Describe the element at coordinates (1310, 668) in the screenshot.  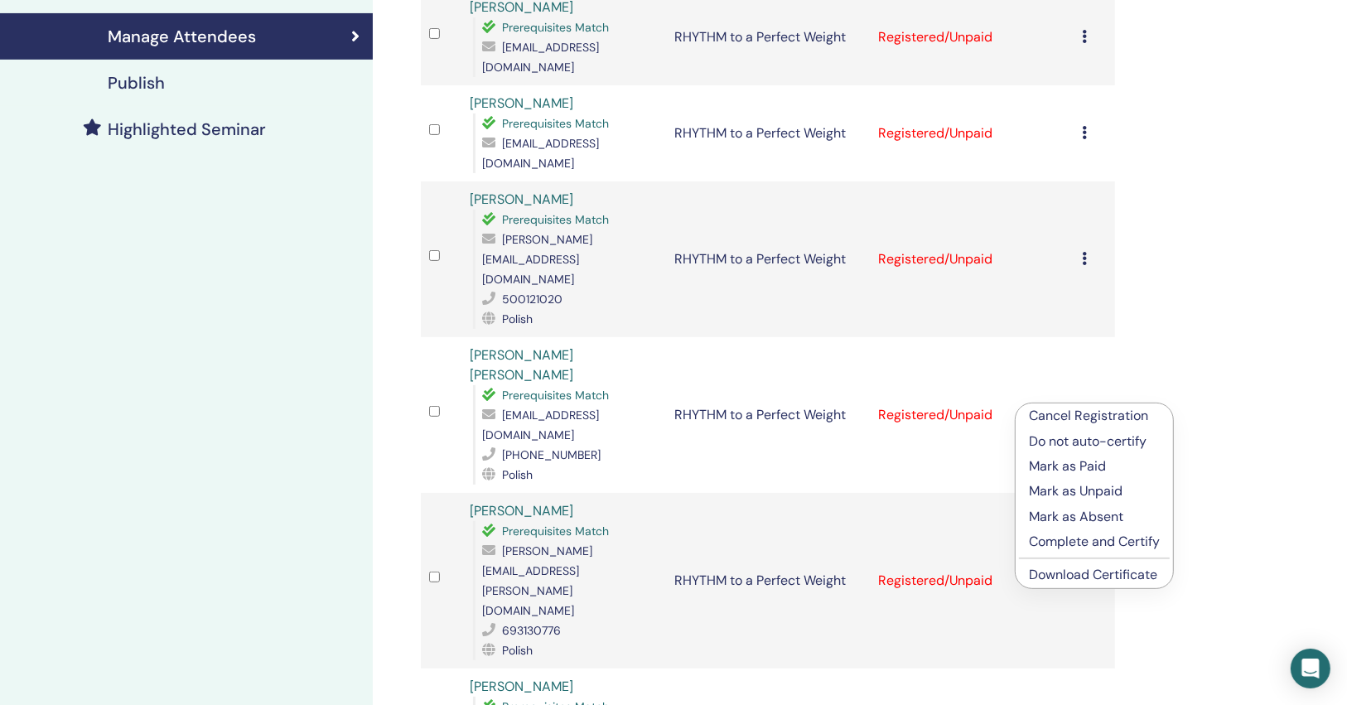
I see `div: Open Intercom Messenger` at that location.